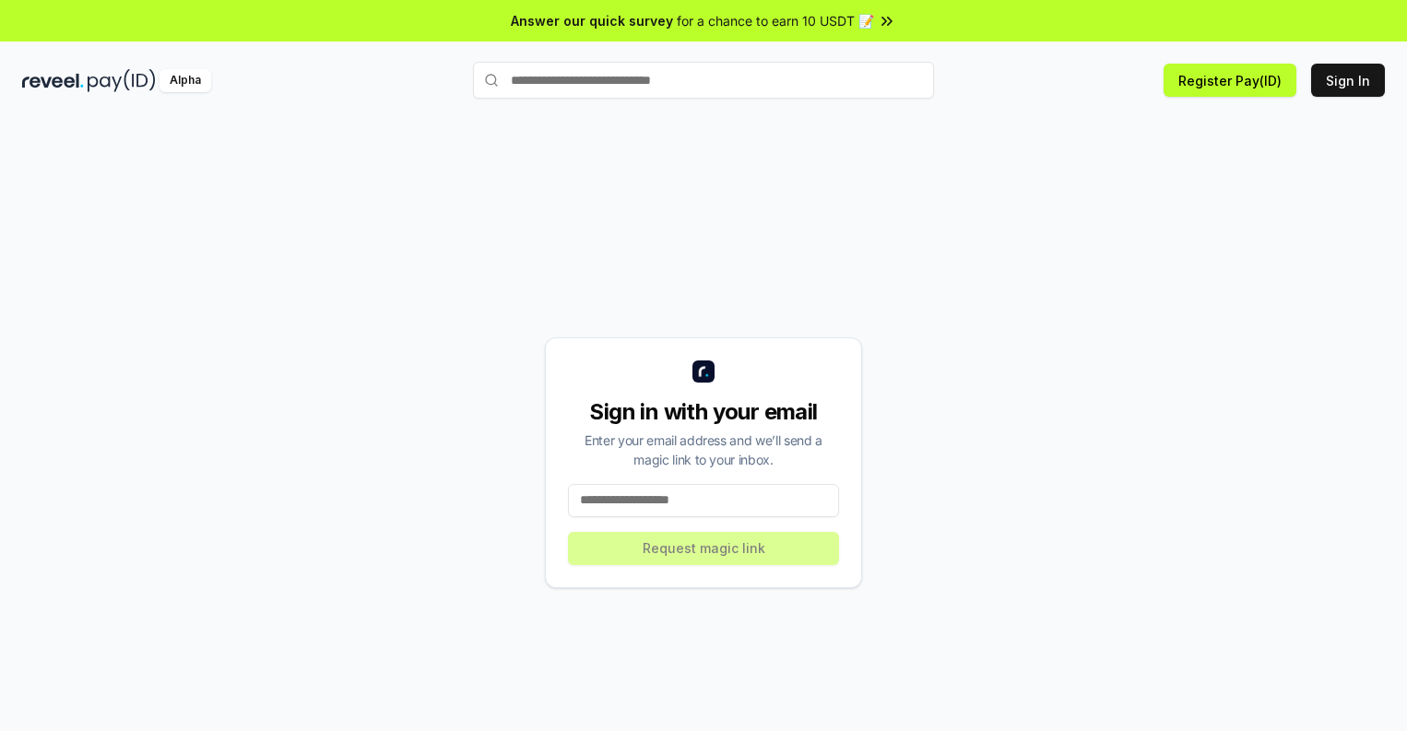 The width and height of the screenshot is (1407, 731). I want to click on div: Sign in with your email, so click(704, 412).